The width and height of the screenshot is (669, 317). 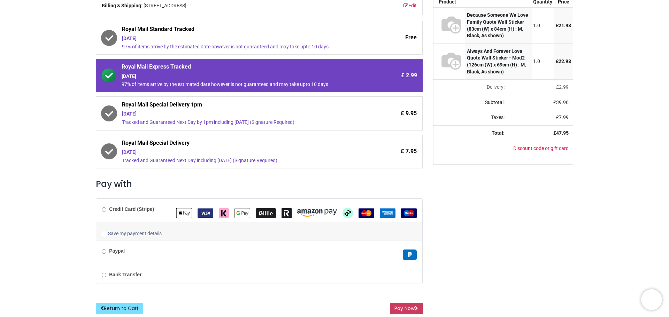 I want to click on span: £ 2.99, so click(x=409, y=76).